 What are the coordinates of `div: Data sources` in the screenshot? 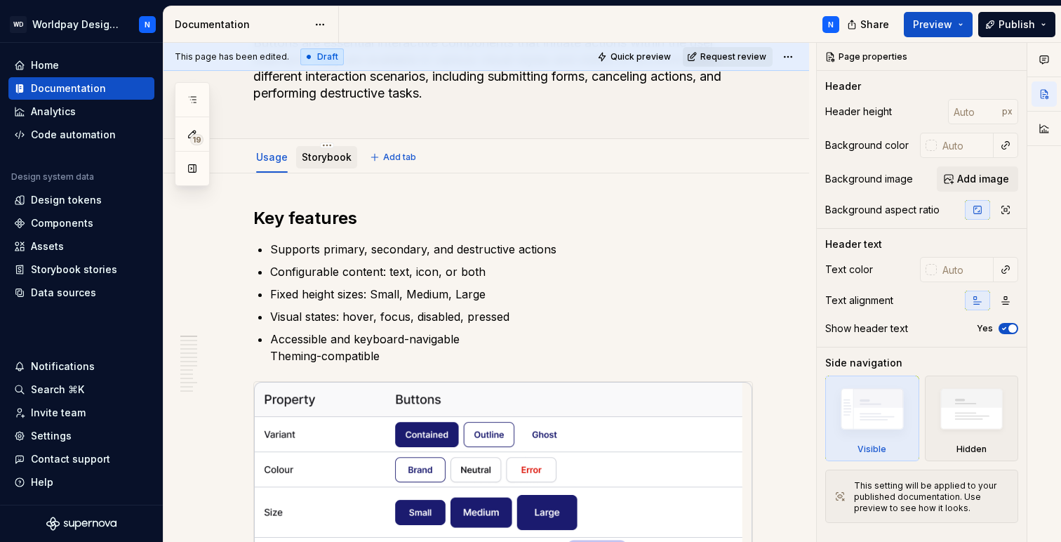 It's located at (63, 293).